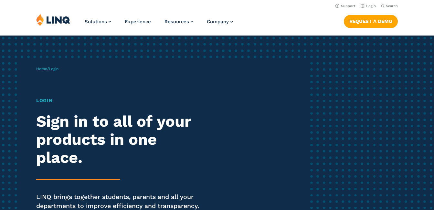 This screenshot has height=210, width=434. What do you see at coordinates (368, 6) in the screenshot?
I see `a: Login` at bounding box center [368, 6].